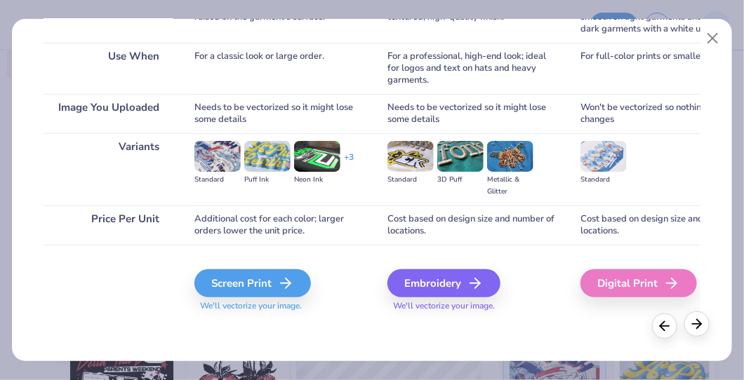  What do you see at coordinates (460, 156) in the screenshot?
I see `img: 3D Puff` at bounding box center [460, 156].